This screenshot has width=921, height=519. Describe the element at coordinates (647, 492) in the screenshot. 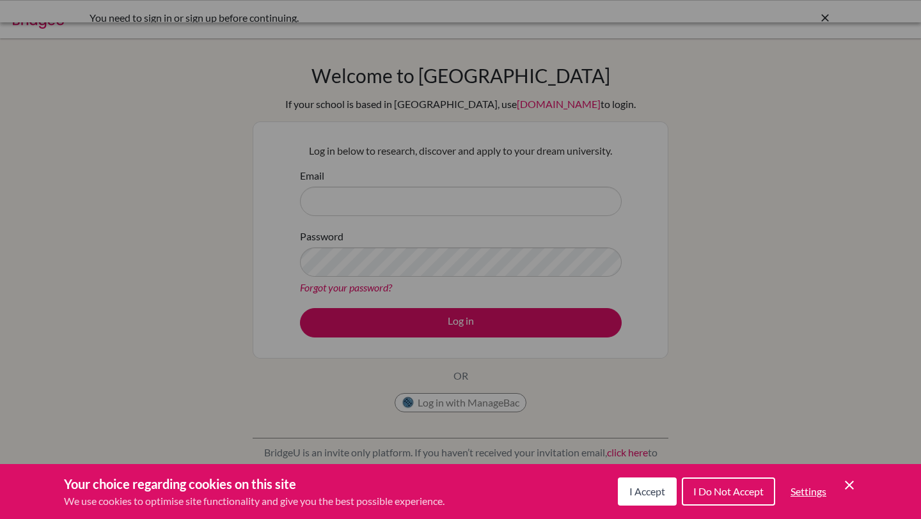

I see `button: I Accept` at that location.